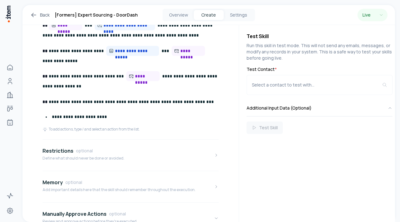  Describe the element at coordinates (319, 69) in the screenshot. I see `label: Test Contact` at that location.